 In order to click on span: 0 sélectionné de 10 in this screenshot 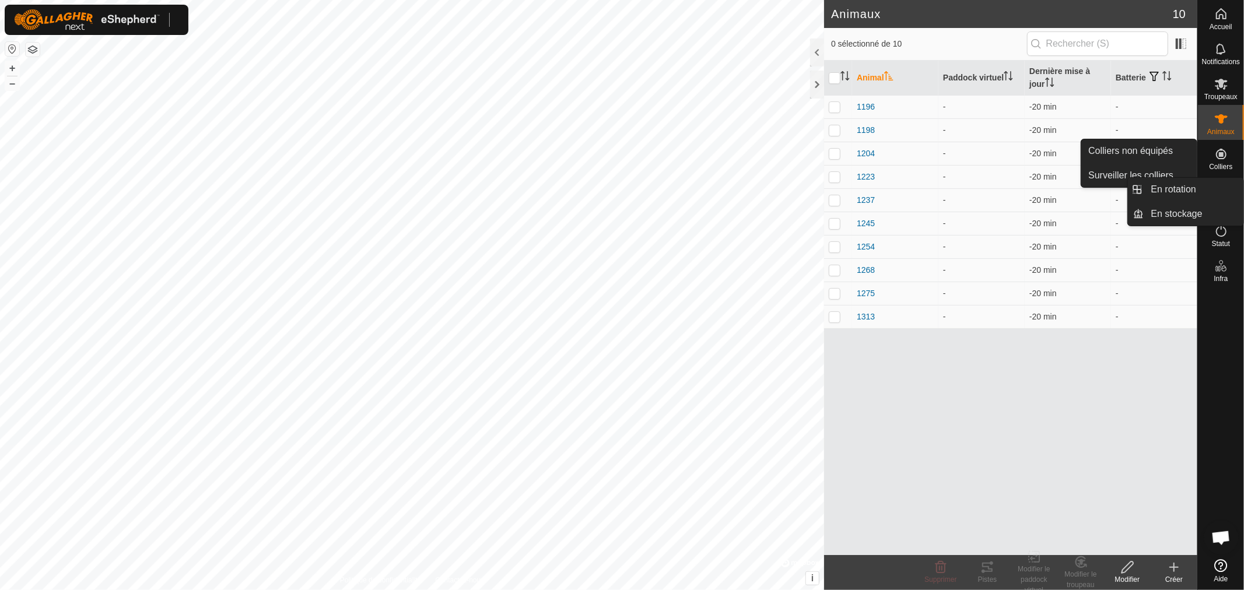, I will do `click(929, 44)`.